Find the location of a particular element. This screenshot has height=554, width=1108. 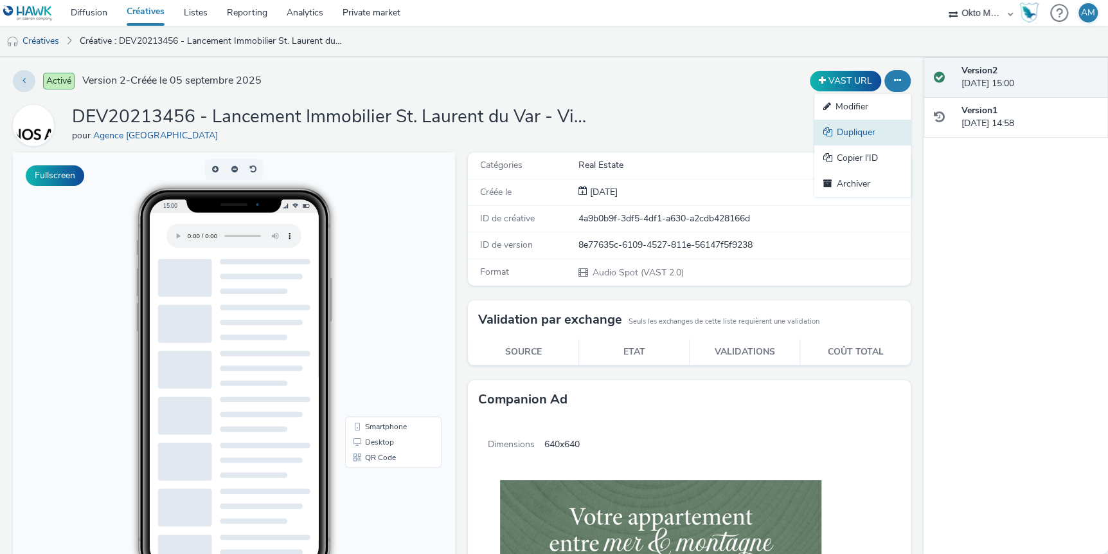

h3: Validation par exchange is located at coordinates (550, 320).